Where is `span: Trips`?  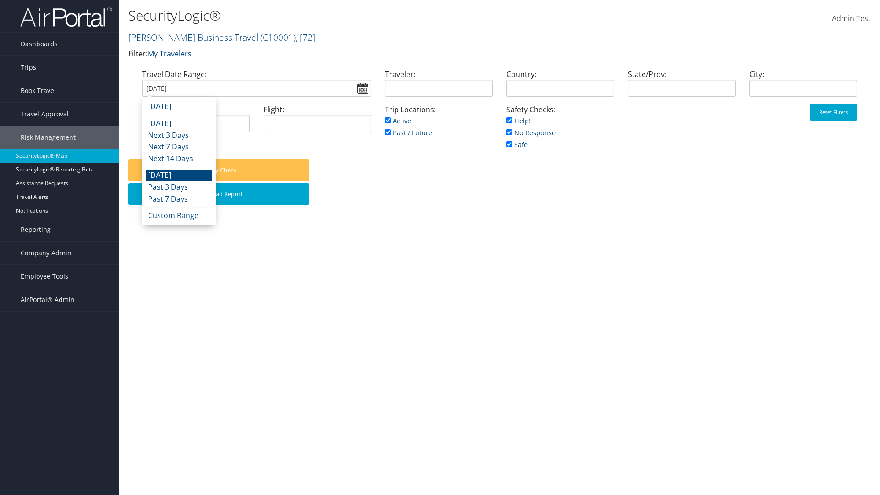 span: Trips is located at coordinates (28, 67).